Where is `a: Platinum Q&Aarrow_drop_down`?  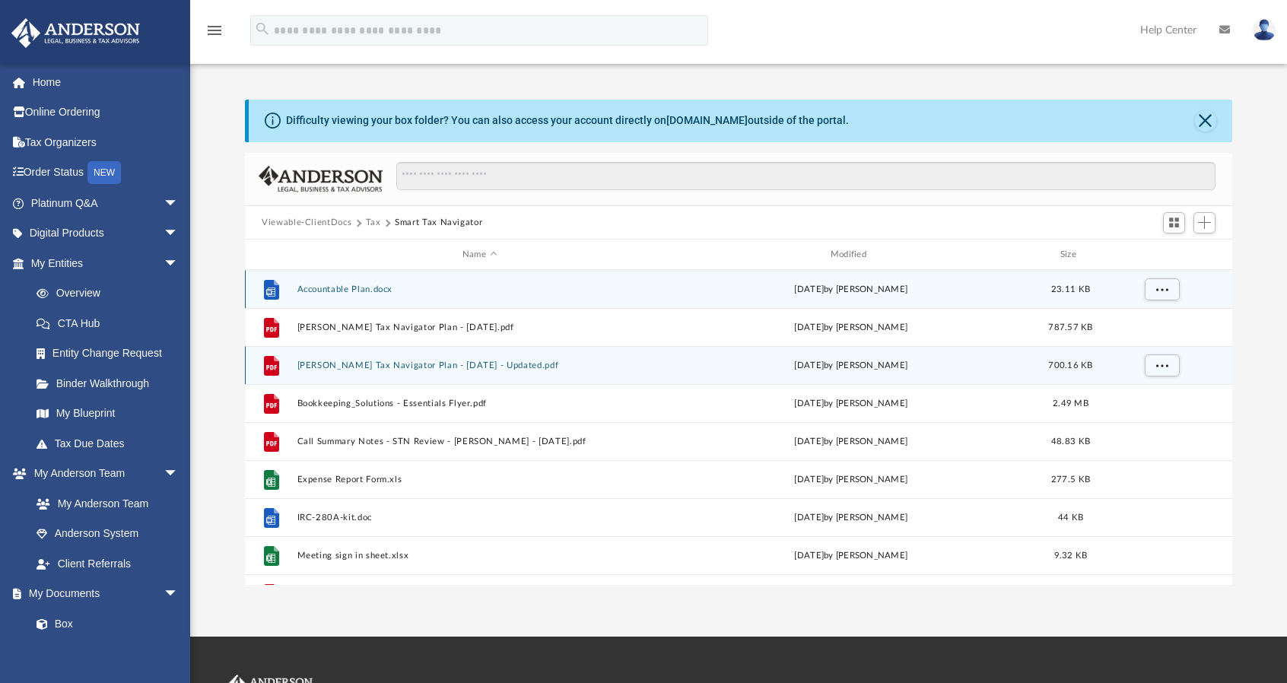 a: Platinum Q&Aarrow_drop_down is located at coordinates (106, 203).